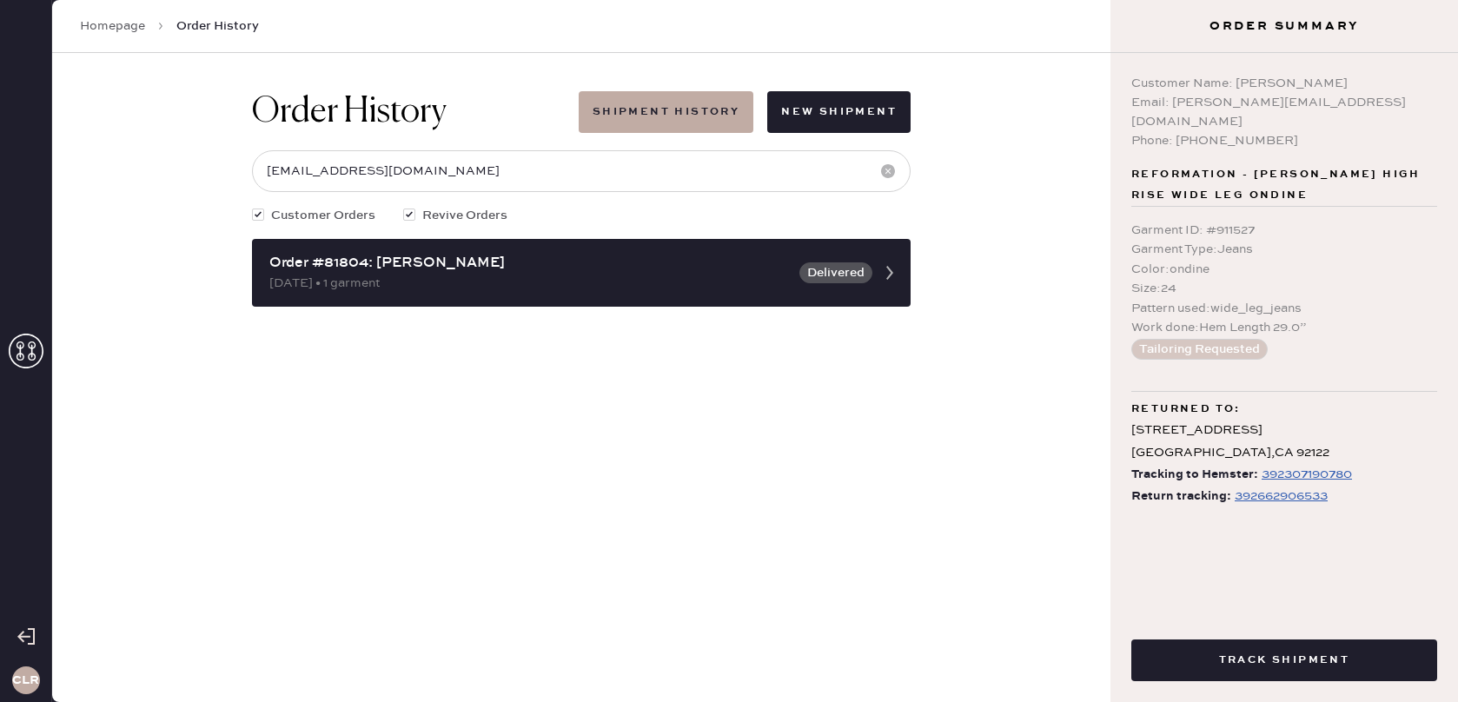  Describe the element at coordinates (1279, 496) in the screenshot. I see `a: 392662906533` at that location.